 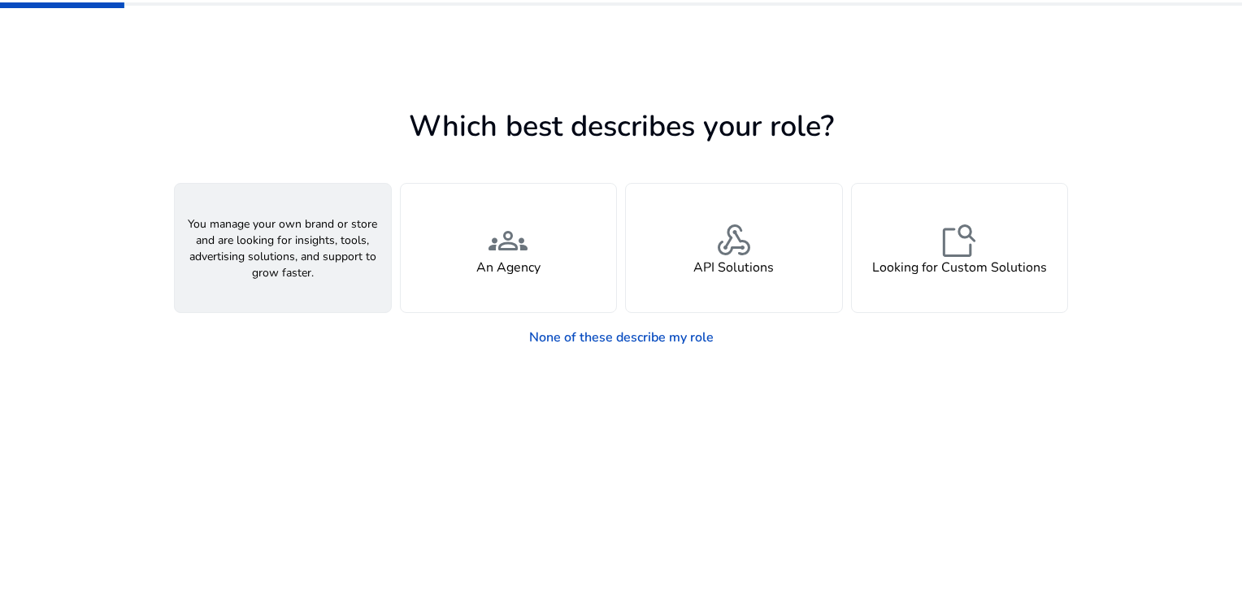 What do you see at coordinates (960, 241) in the screenshot?
I see `span: feature_search` at bounding box center [960, 241].